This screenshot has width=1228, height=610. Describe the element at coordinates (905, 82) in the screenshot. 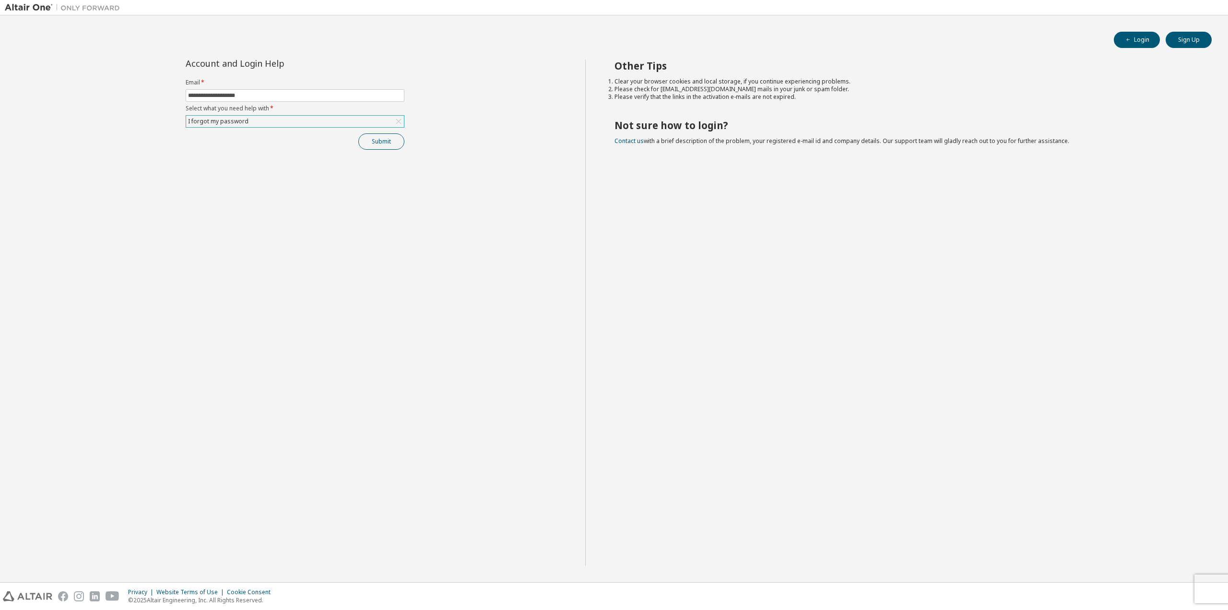

I see `li: Clear your browser cookies and local storage, if you continue experiencing problems.` at that location.